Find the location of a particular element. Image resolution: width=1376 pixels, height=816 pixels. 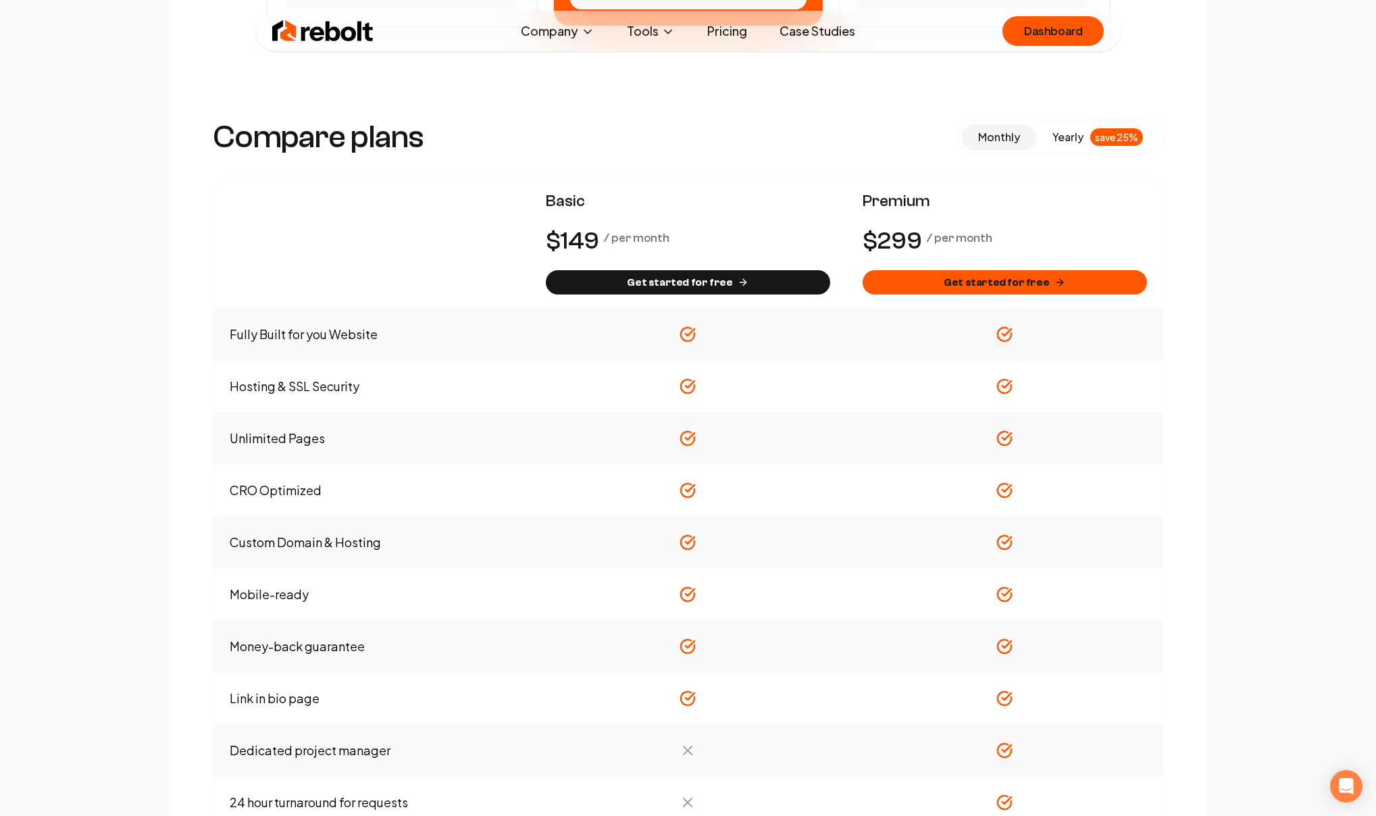

a: Case Studies is located at coordinates (817, 31).